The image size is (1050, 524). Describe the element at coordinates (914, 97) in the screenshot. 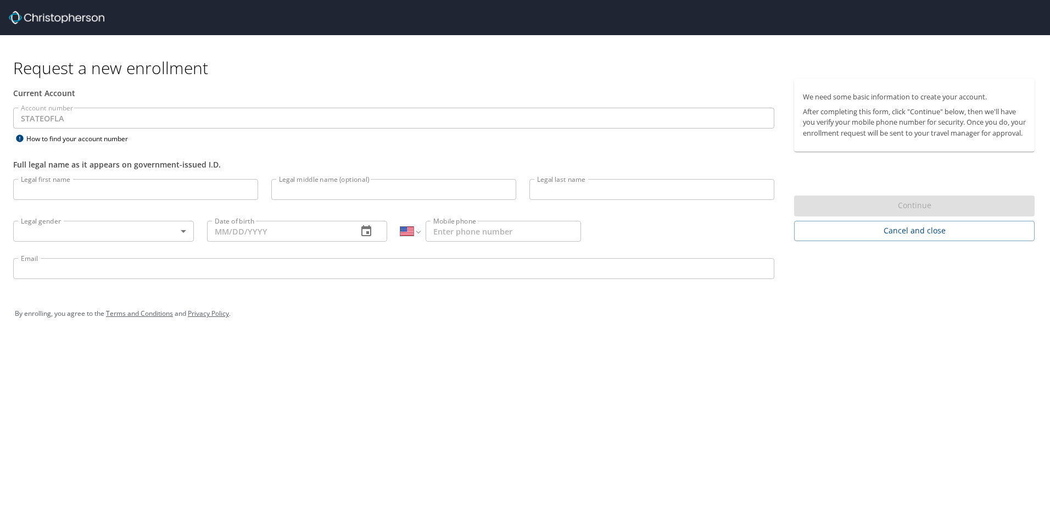

I see `p: We need some basic information to create your account.` at that location.